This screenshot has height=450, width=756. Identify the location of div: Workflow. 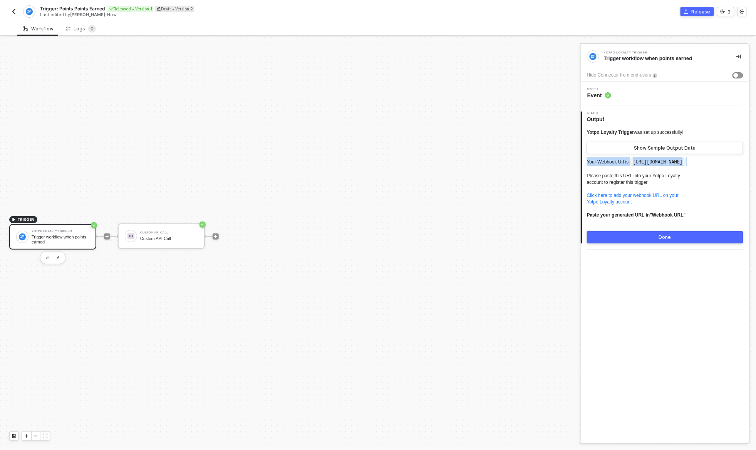
(38, 29).